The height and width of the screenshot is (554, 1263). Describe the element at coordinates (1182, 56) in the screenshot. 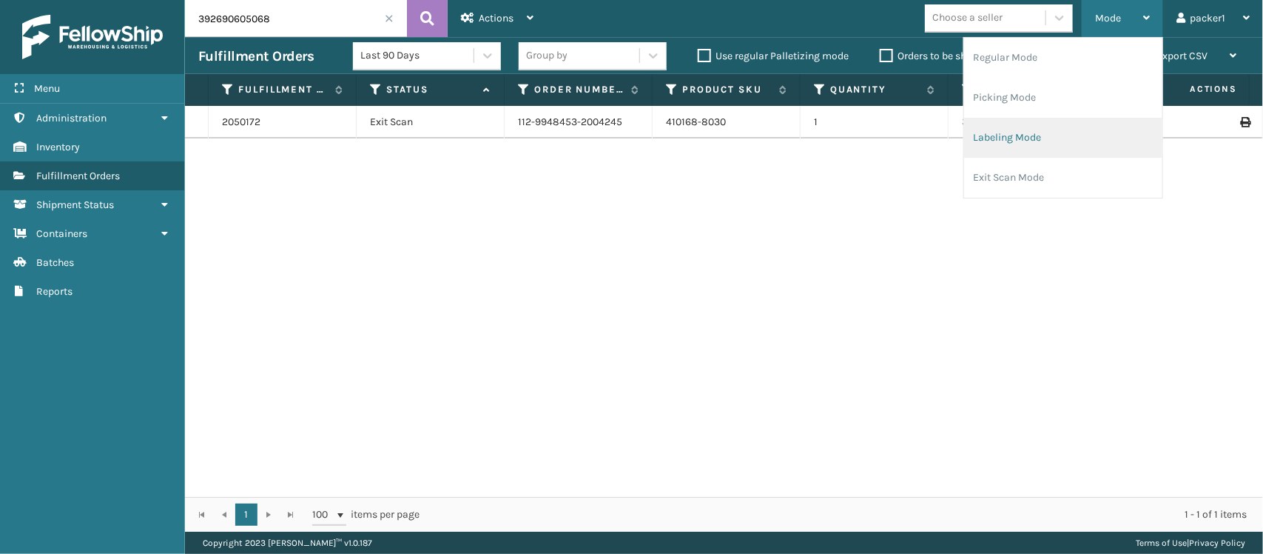

I see `span: Export CSV` at that location.